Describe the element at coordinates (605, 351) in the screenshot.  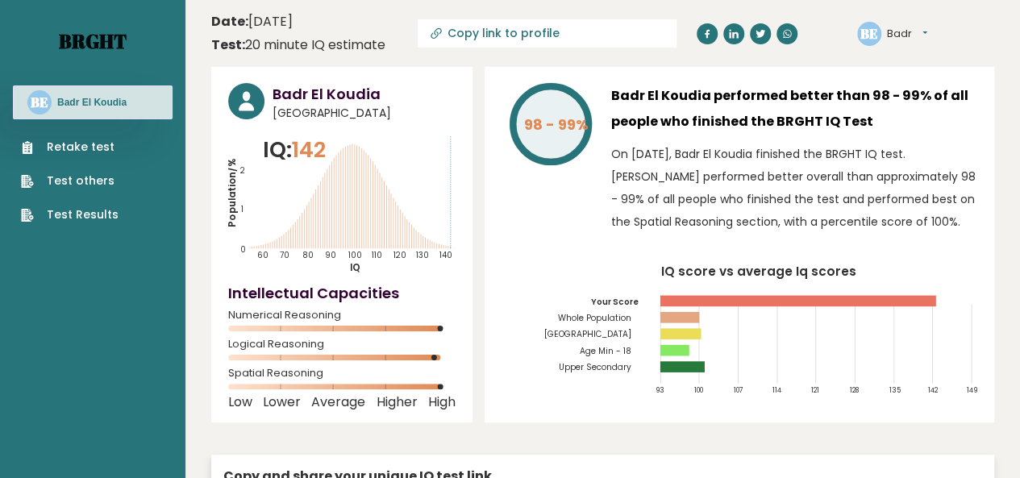
I see `tspan: Age Min - 18` at that location.